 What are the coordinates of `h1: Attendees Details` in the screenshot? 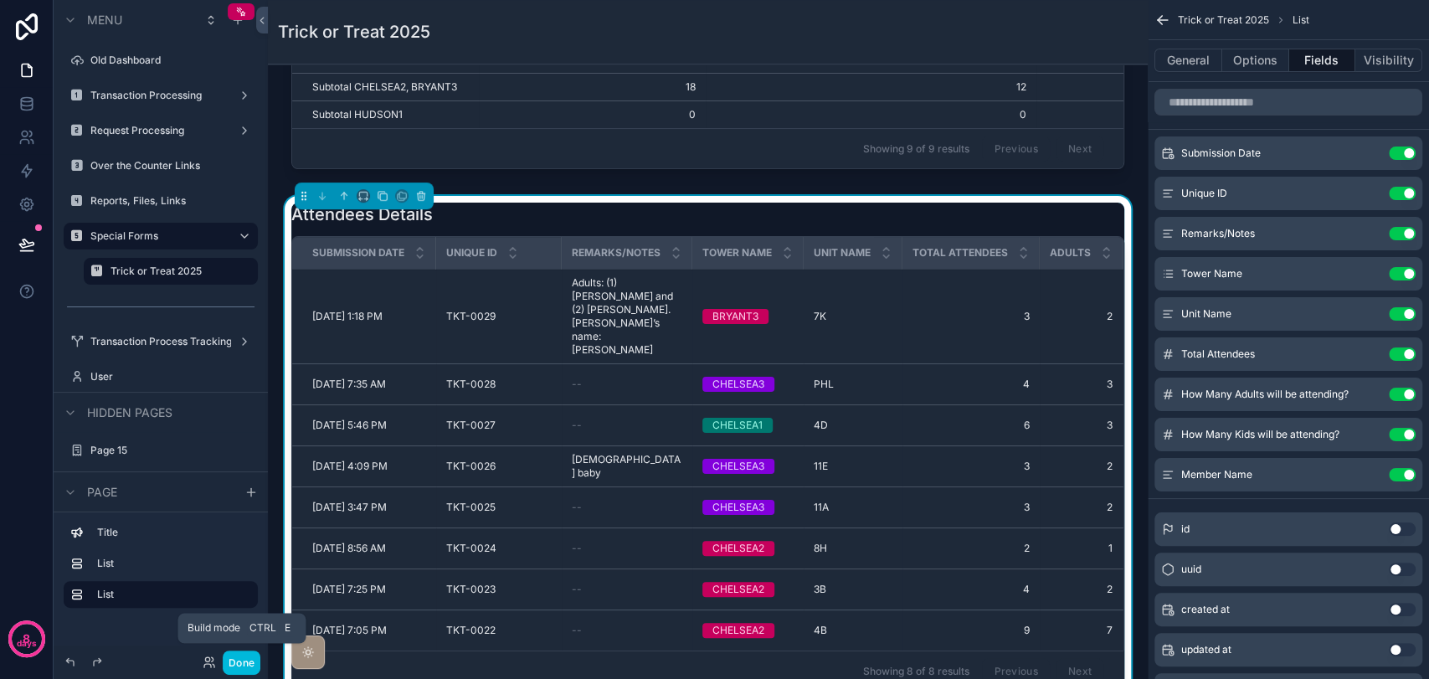 It's located at (362, 214).